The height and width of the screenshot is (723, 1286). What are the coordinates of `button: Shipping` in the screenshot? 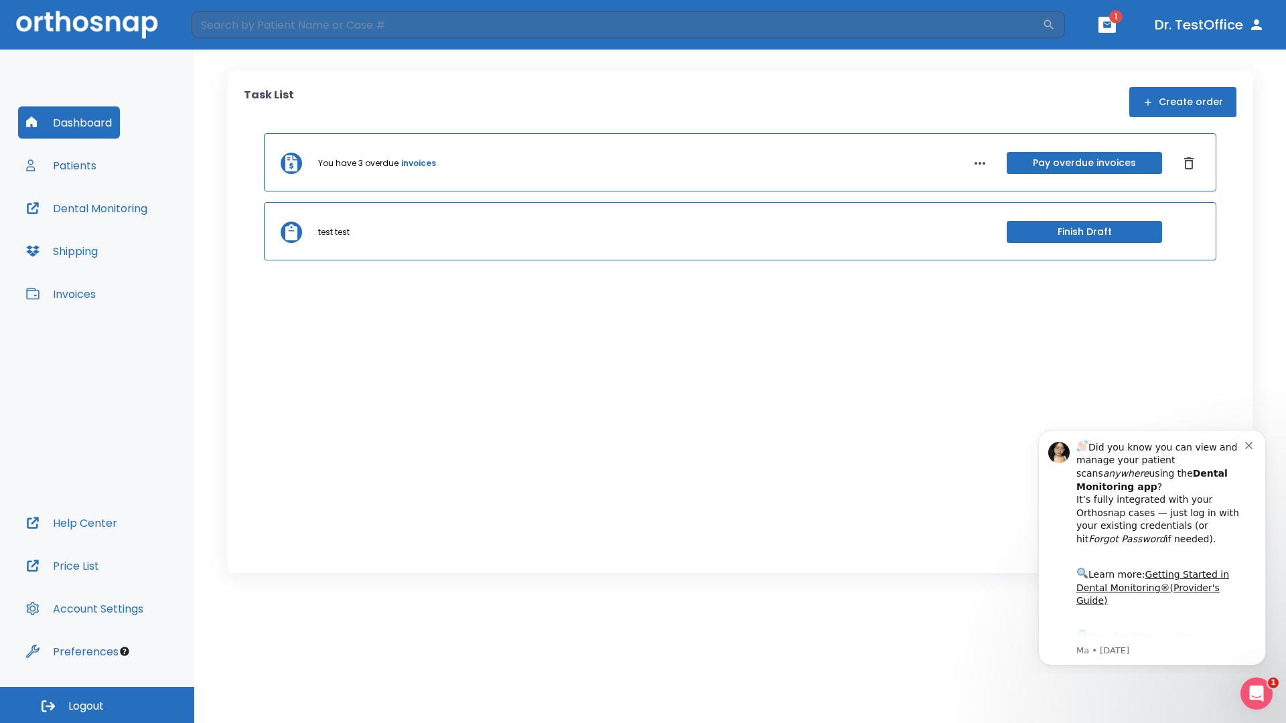 It's located at (62, 251).